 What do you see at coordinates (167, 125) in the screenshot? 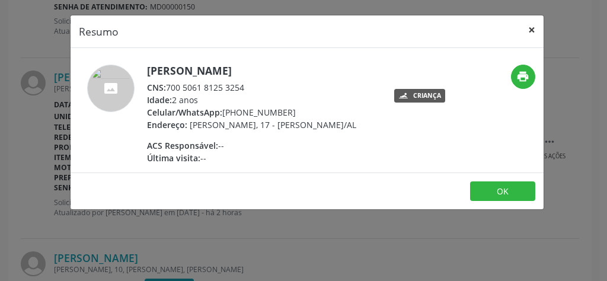
I see `span: Endereço:` at bounding box center [167, 125].